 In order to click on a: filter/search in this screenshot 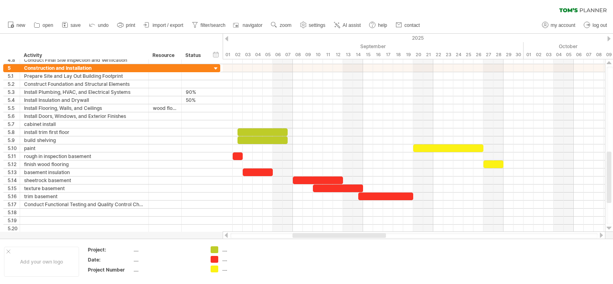, I will do `click(209, 25)`.